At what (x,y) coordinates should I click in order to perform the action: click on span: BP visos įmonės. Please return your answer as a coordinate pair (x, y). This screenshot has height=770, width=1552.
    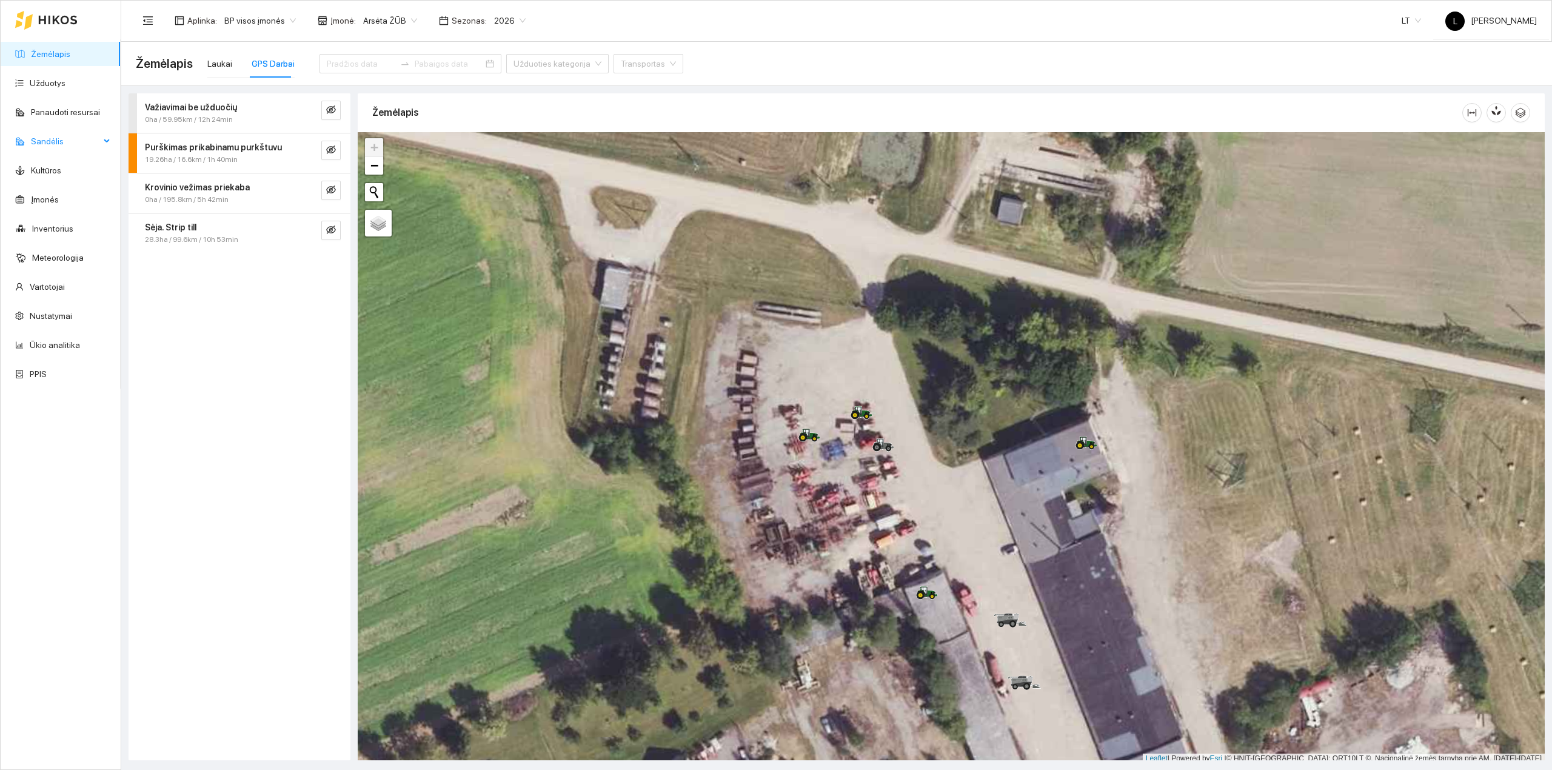
    Looking at the image, I should click on (260, 21).